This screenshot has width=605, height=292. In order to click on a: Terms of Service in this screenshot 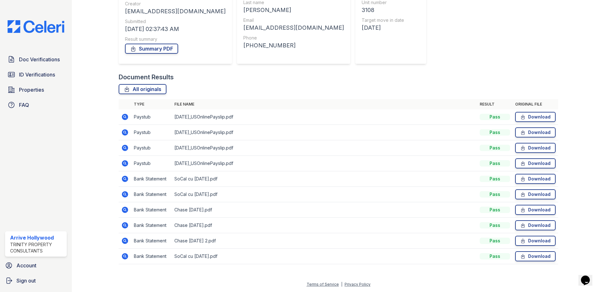, I will do `click(322, 284)`.